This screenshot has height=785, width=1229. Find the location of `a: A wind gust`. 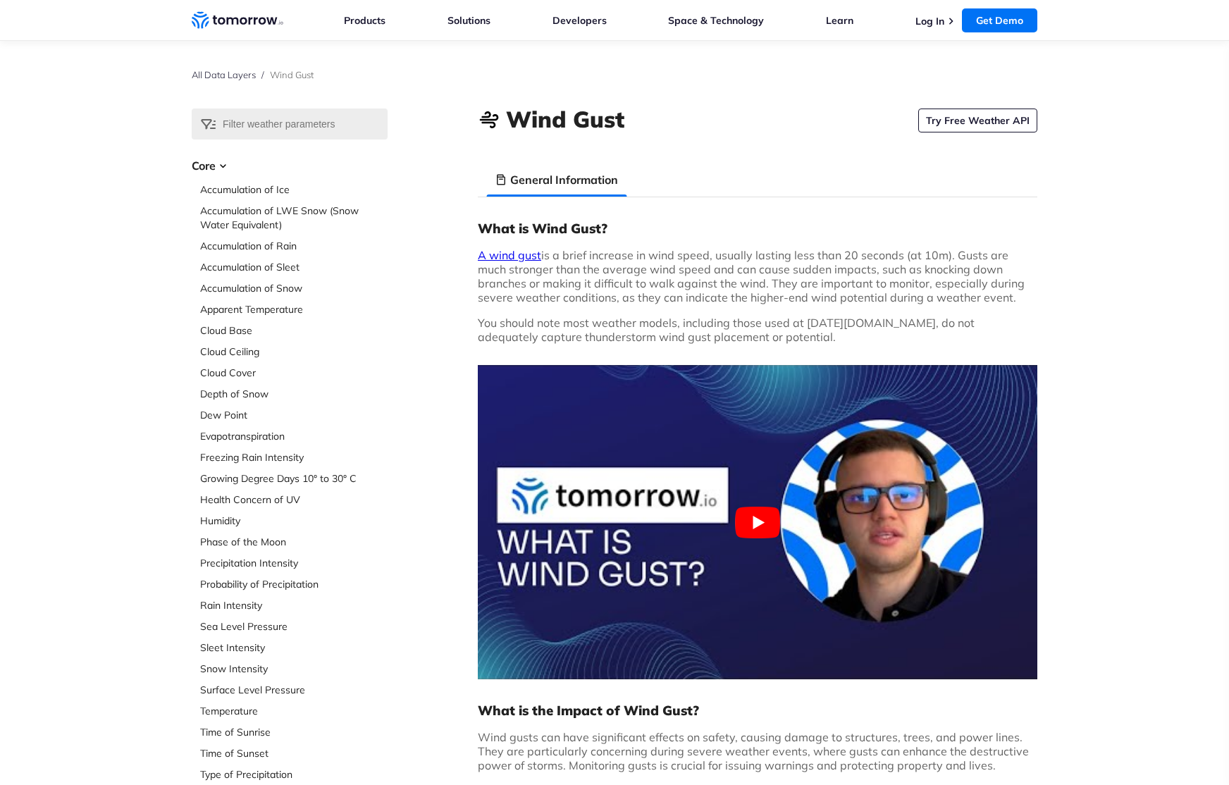

a: A wind gust is located at coordinates (510, 255).